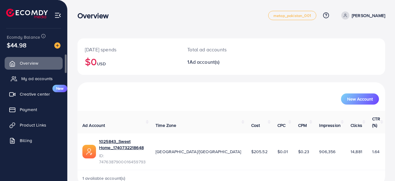 The image size is (395, 181). I want to click on a: Billing, so click(34, 140).